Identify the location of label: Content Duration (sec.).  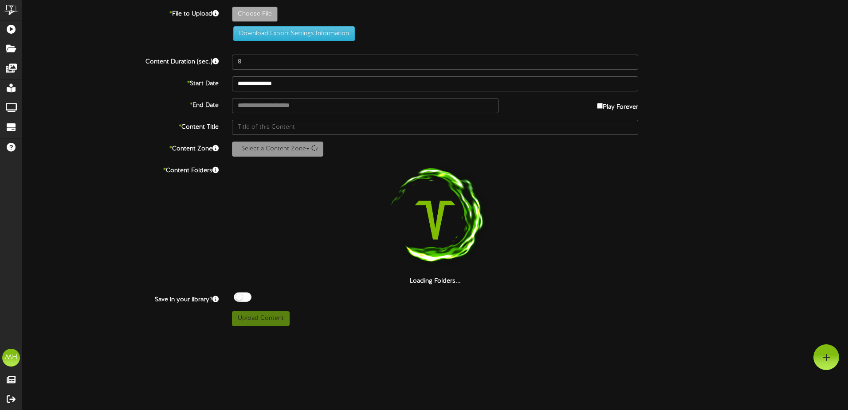
(120, 60).